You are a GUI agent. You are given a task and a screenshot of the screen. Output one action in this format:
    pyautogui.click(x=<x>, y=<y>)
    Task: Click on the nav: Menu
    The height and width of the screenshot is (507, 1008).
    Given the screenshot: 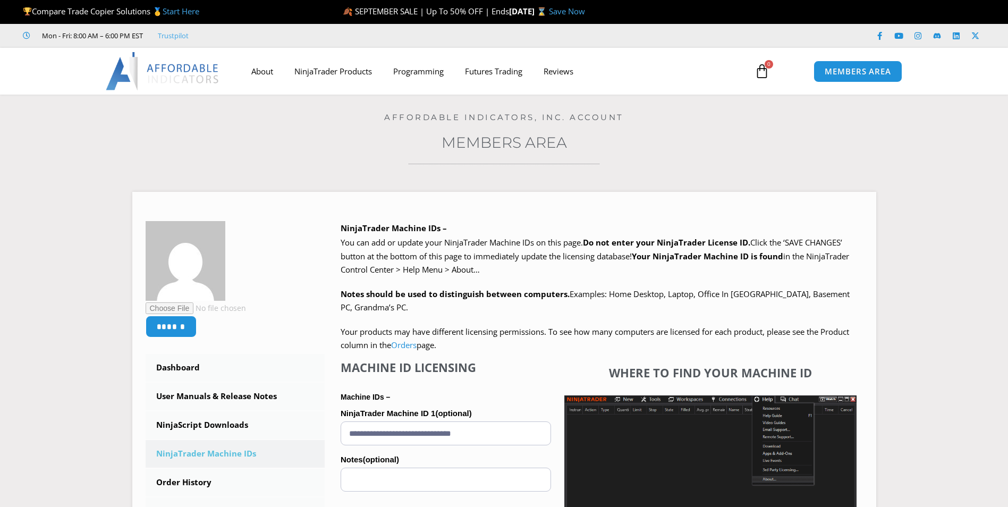 What is the action you would take?
    pyautogui.click(x=492, y=71)
    